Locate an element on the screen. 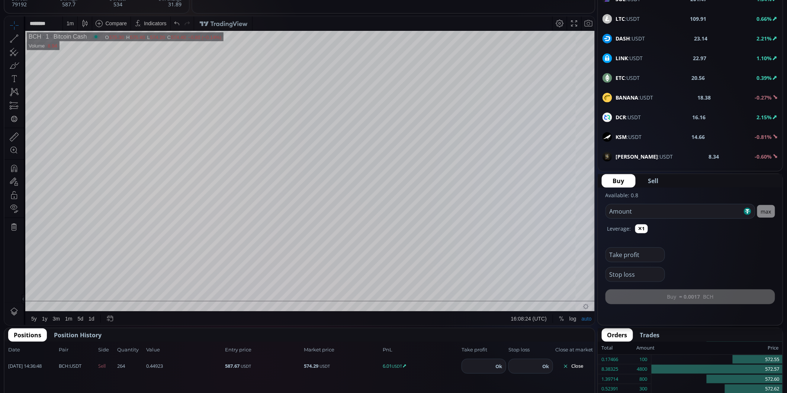  b: 8.34 is located at coordinates (714, 157).